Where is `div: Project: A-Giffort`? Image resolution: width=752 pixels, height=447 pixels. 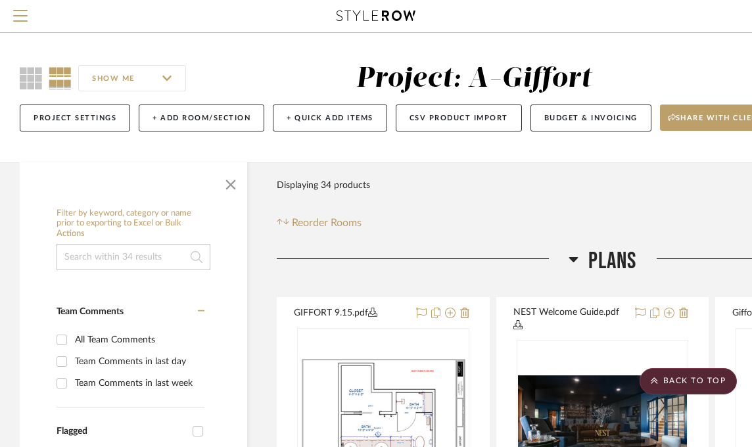
div: Project: A-Giffort is located at coordinates (474, 79).